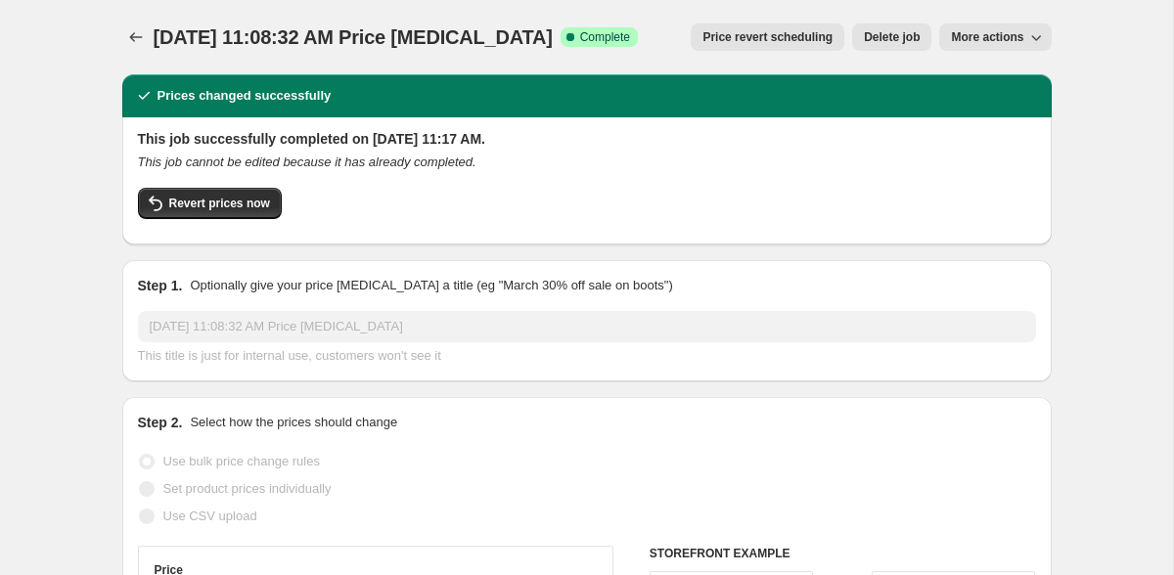 The width and height of the screenshot is (1174, 575). What do you see at coordinates (843, 554) in the screenshot?
I see `h6: STOREFRONT EXAMPLE` at bounding box center [843, 554].